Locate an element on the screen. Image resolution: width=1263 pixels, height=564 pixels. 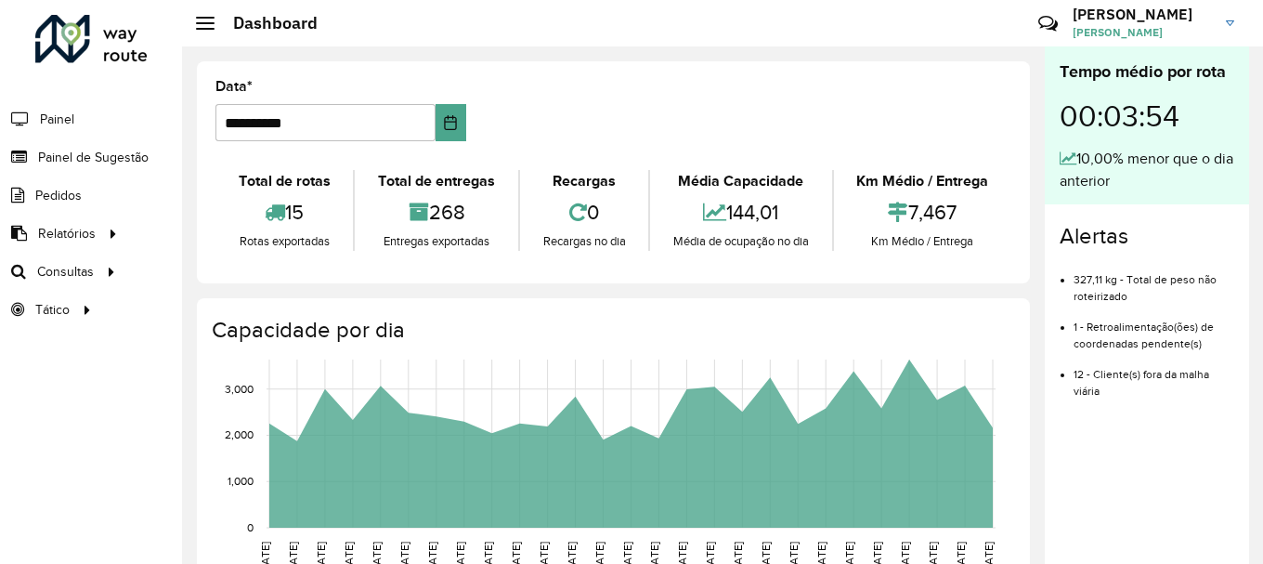
text: 3,000 is located at coordinates (239, 388).